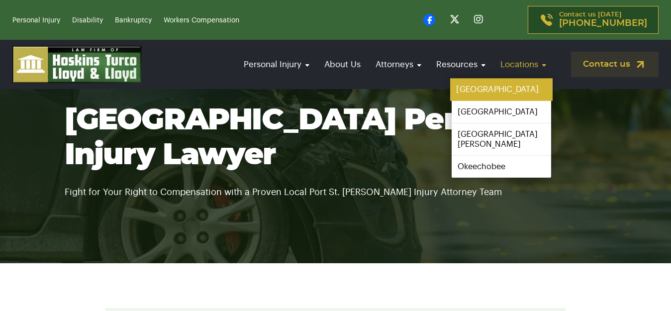 This screenshot has height=311, width=671. Describe the element at coordinates (342, 64) in the screenshot. I see `a: About Us` at that location.